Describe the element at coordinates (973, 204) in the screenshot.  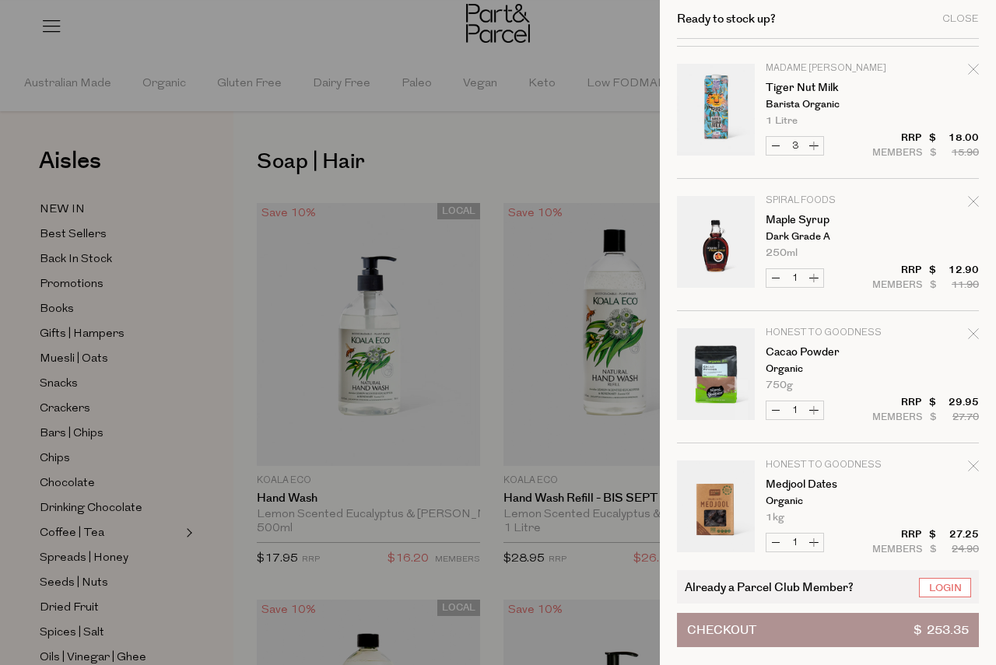
I see `div: Remove Maple Syrup` at that location.